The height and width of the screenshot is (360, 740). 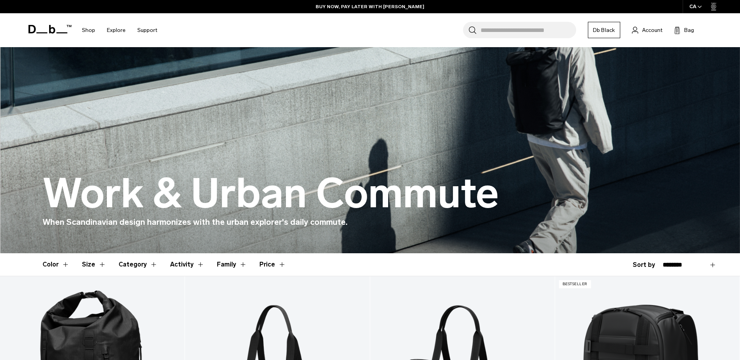 What do you see at coordinates (575, 284) in the screenshot?
I see `p: Bestseller` at bounding box center [575, 284].